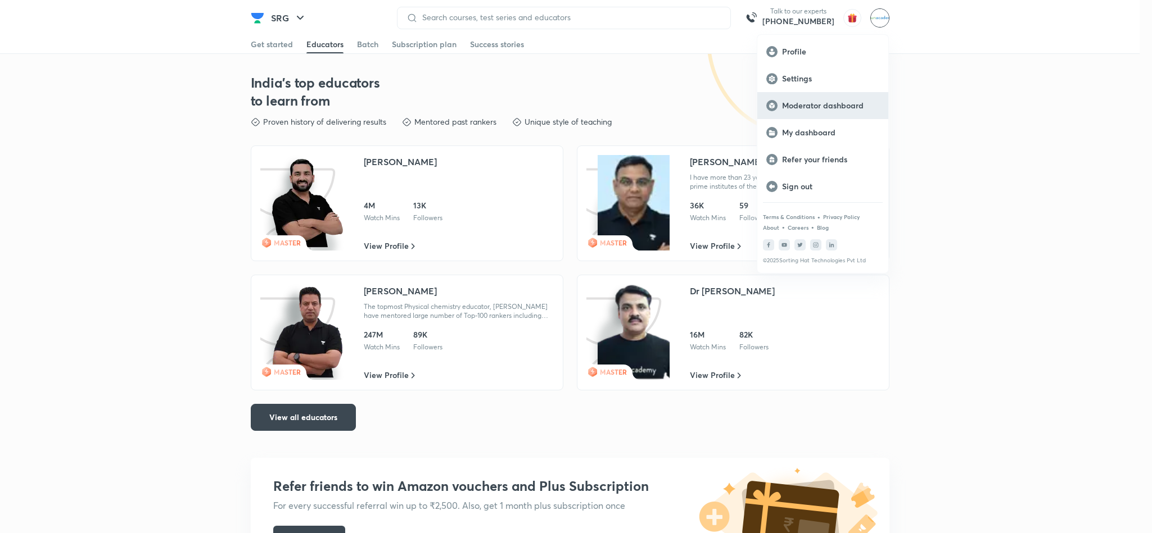 This screenshot has height=533, width=1152. What do you see at coordinates (822, 52) in the screenshot?
I see `a: Profile` at bounding box center [822, 52].